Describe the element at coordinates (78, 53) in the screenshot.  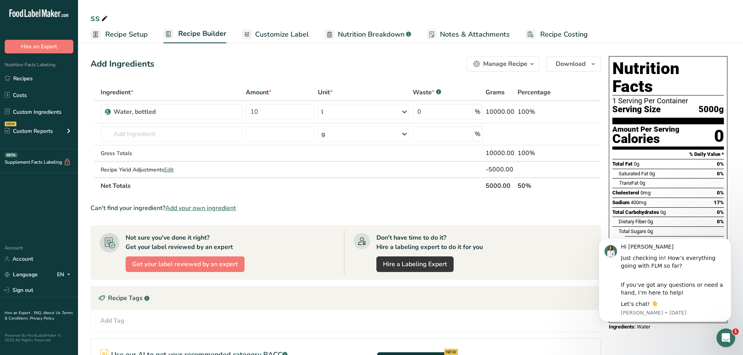
I see `div: message notification from Rana, 4w ago. Hi Ahmed Just checking in! How’s everything going with FL...` at that location.